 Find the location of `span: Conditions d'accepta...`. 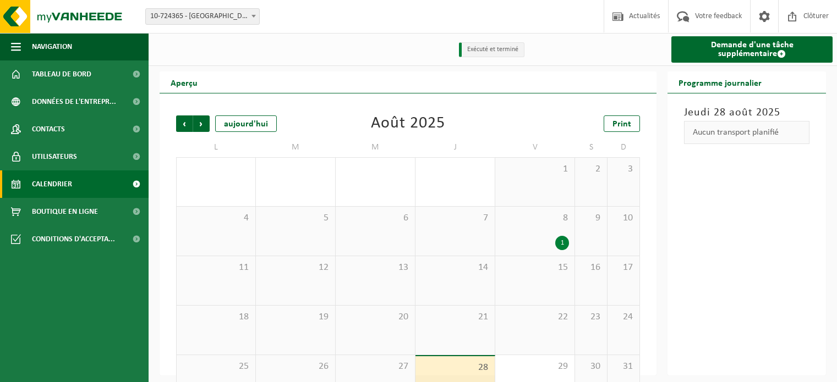

span: Conditions d'accepta... is located at coordinates (73, 239).